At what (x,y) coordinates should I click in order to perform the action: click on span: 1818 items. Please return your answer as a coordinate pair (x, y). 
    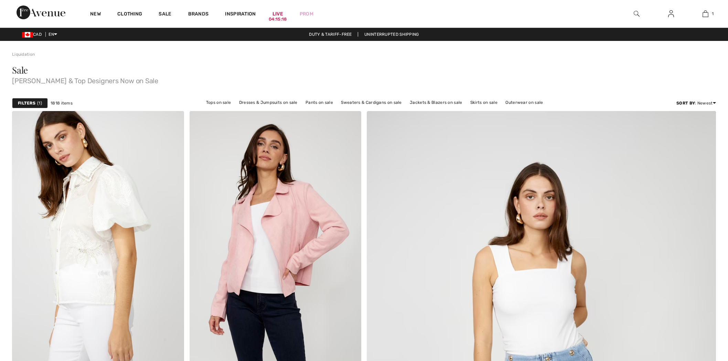
    Looking at the image, I should click on (62, 103).